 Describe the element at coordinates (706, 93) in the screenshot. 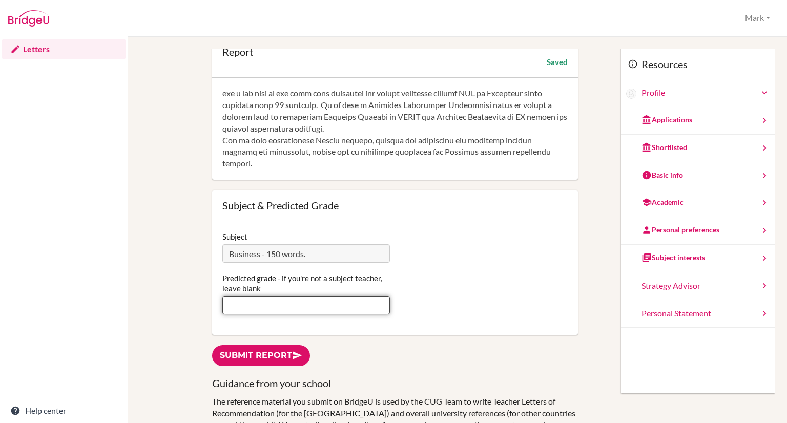

I see `div: Profile` at that location.